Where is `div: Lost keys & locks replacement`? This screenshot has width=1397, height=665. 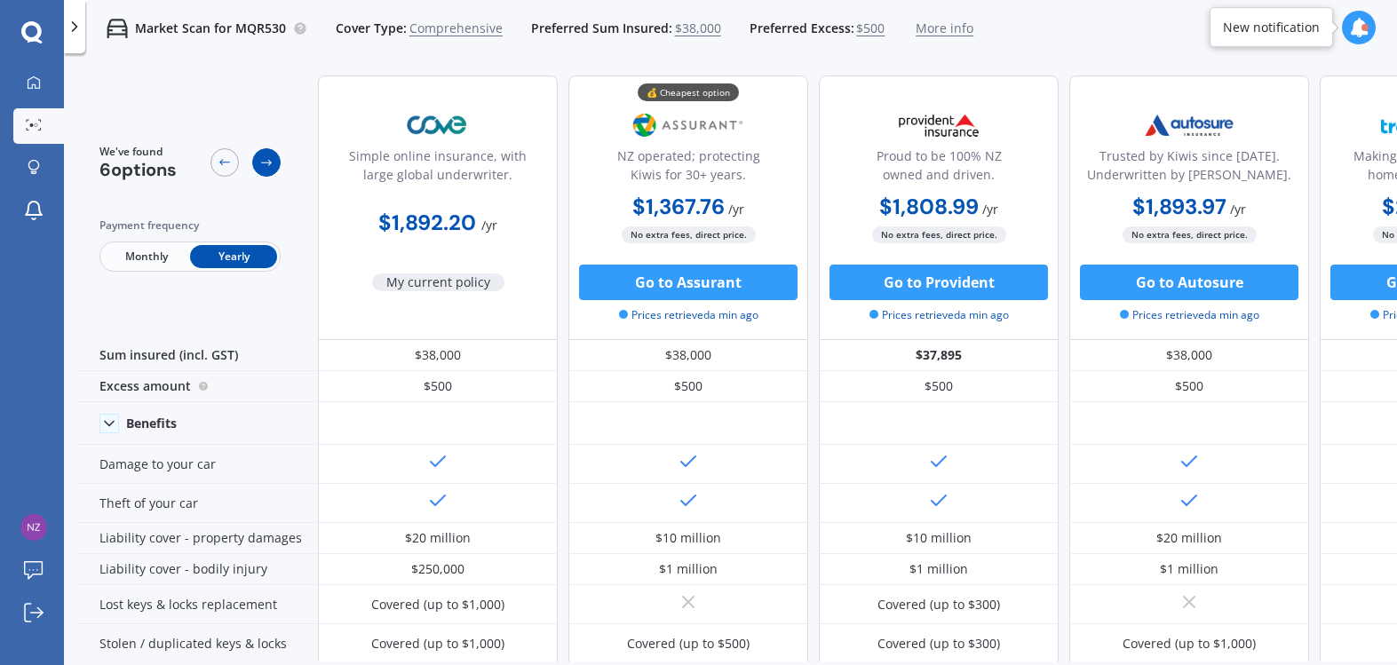
div: Lost keys & locks replacement is located at coordinates (198, 605).